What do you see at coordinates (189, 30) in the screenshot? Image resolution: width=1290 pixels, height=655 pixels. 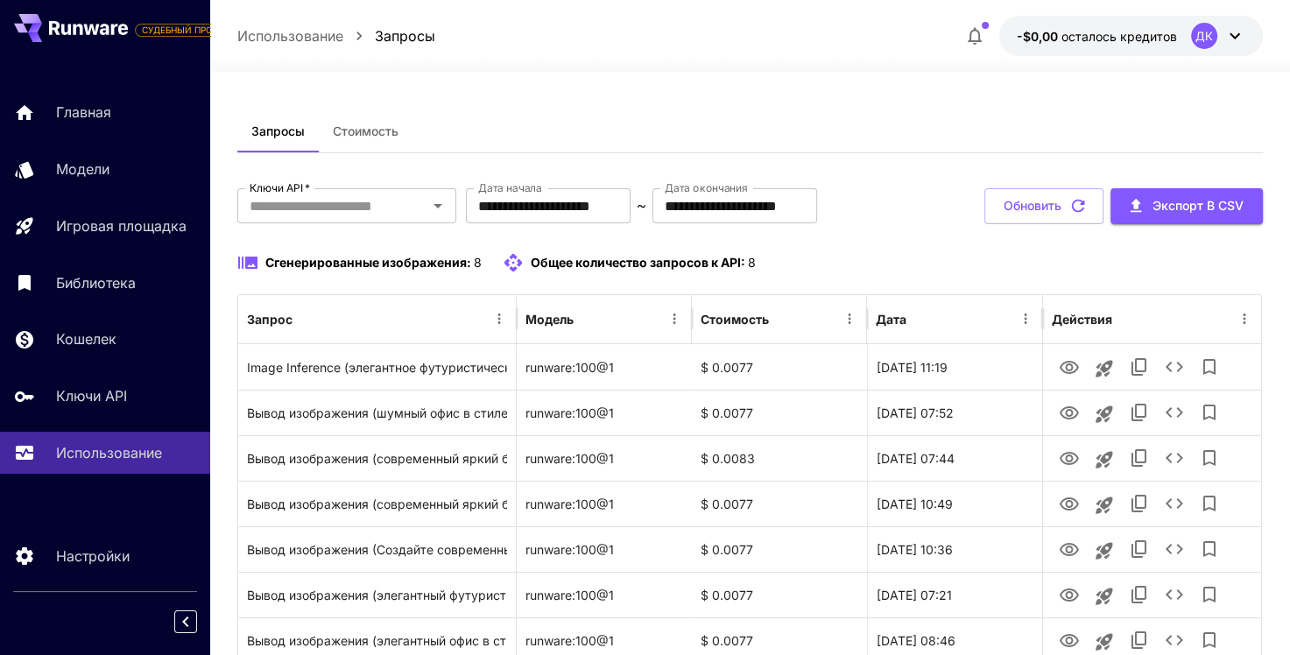 I see `span: Добавьте свою платёжную карту, чтобы воспользоваться всеми функциями платформы.` at bounding box center [189, 30].